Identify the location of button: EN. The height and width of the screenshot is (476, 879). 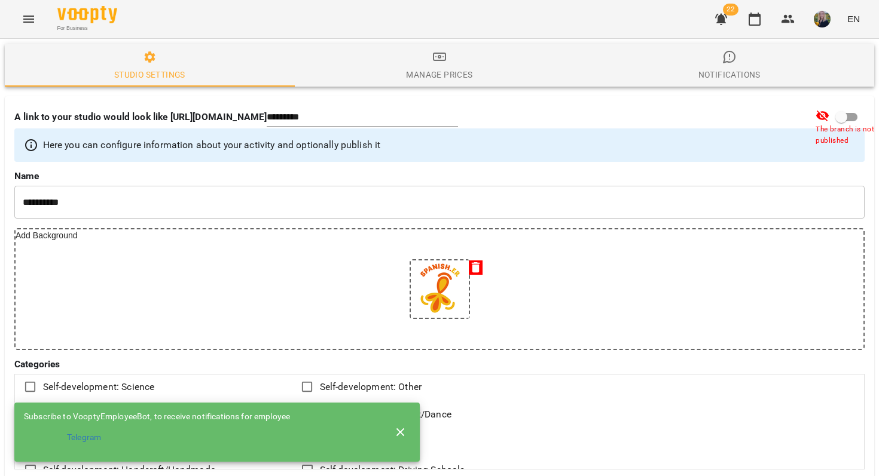
(853, 19).